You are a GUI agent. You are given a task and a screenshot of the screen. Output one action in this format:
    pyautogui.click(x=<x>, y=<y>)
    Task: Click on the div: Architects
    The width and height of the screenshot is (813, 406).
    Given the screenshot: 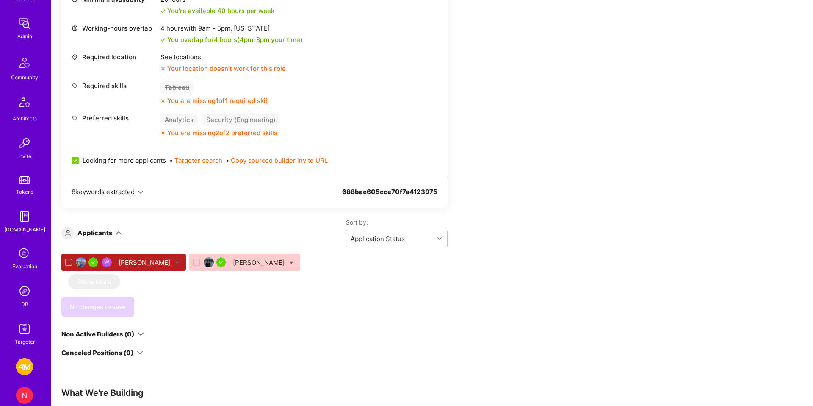 What is the action you would take?
    pyautogui.click(x=25, y=118)
    